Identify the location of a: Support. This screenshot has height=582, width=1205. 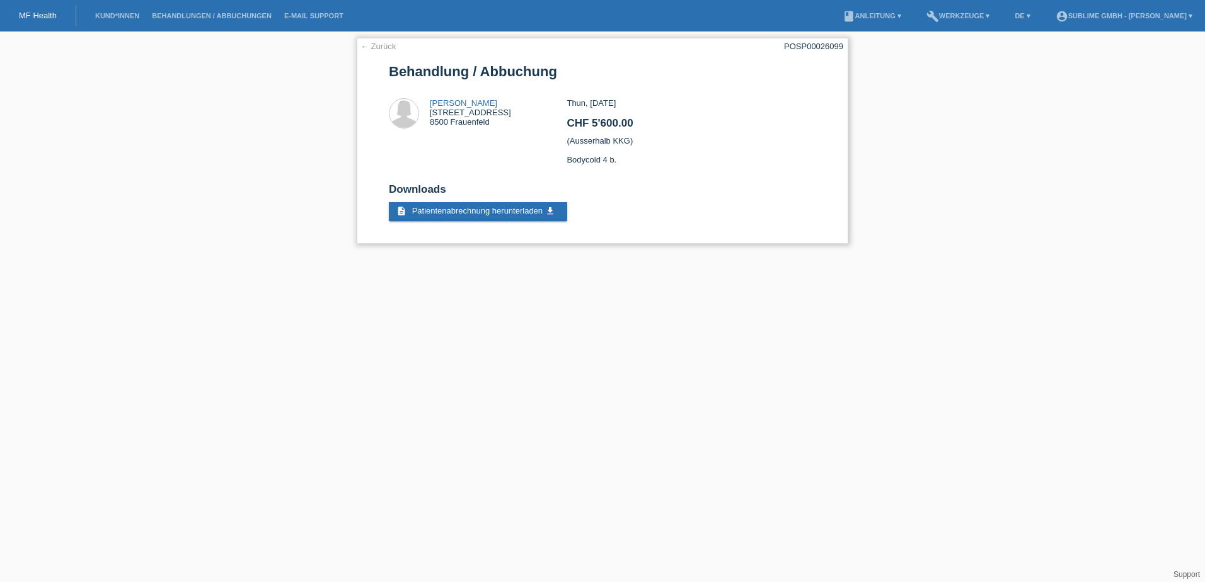
(1187, 575).